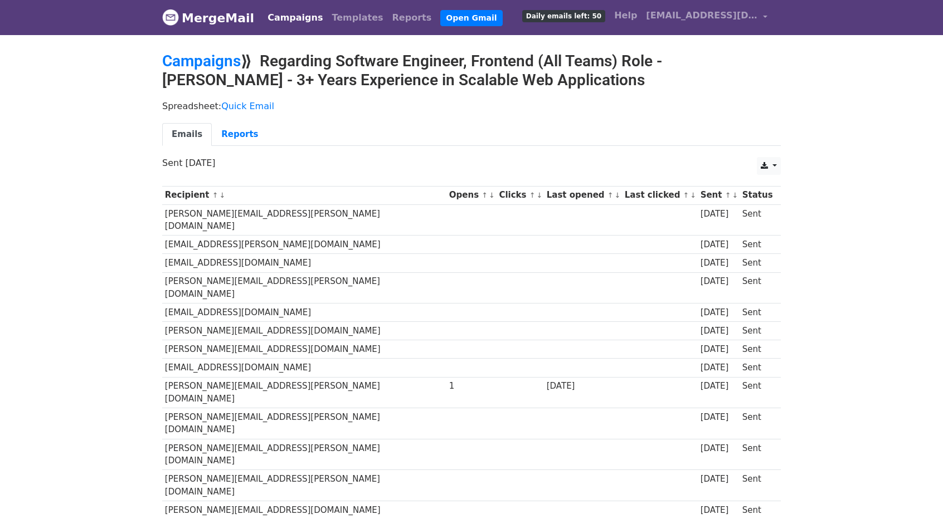 The image size is (943, 519). Describe the element at coordinates (625, 16) in the screenshot. I see `a: Help` at that location.